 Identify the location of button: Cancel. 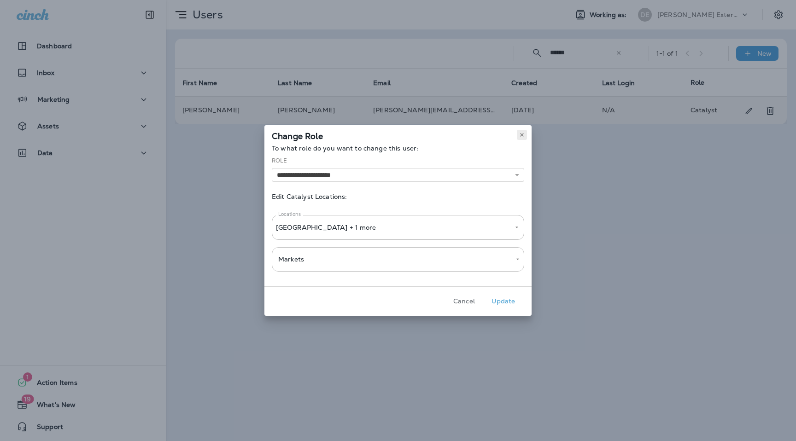
(464, 301).